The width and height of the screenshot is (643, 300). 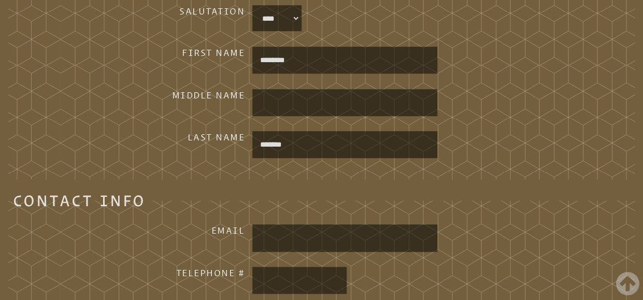 What do you see at coordinates (79, 201) in the screenshot?
I see `legend: Contact Info` at bounding box center [79, 201].